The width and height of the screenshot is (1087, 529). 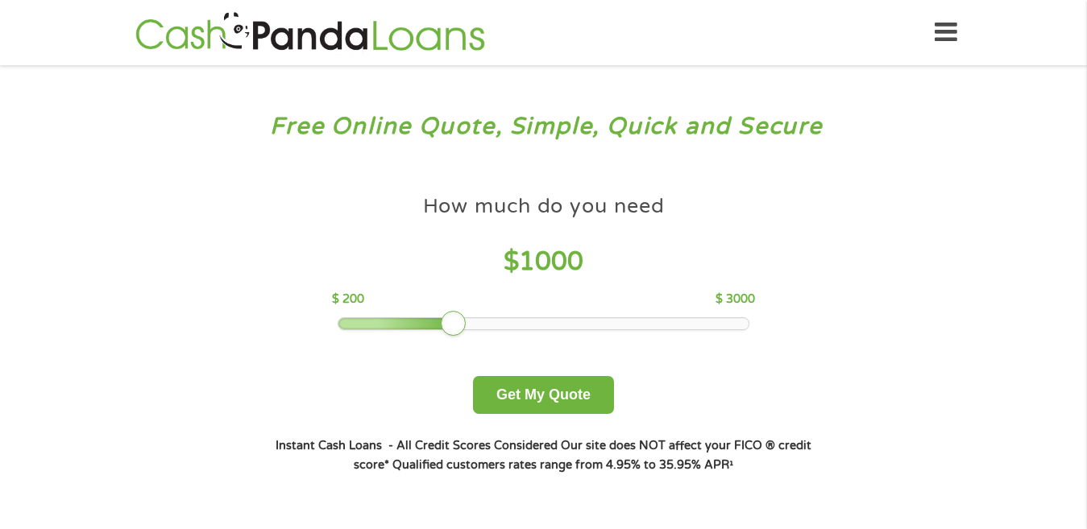 What do you see at coordinates (582, 455) in the screenshot?
I see `strong: Our site does NOT affect your FICO ® credit score*` at bounding box center [582, 455].